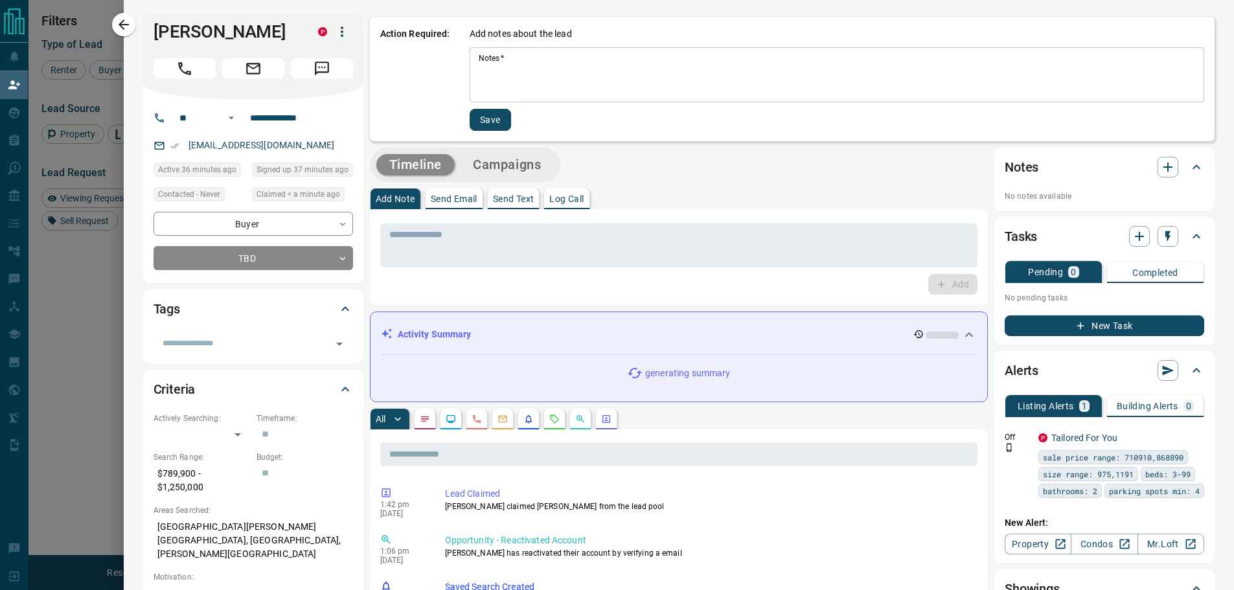 The height and width of the screenshot is (590, 1234). What do you see at coordinates (253, 258) in the screenshot?
I see `div: TBD` at bounding box center [253, 258].